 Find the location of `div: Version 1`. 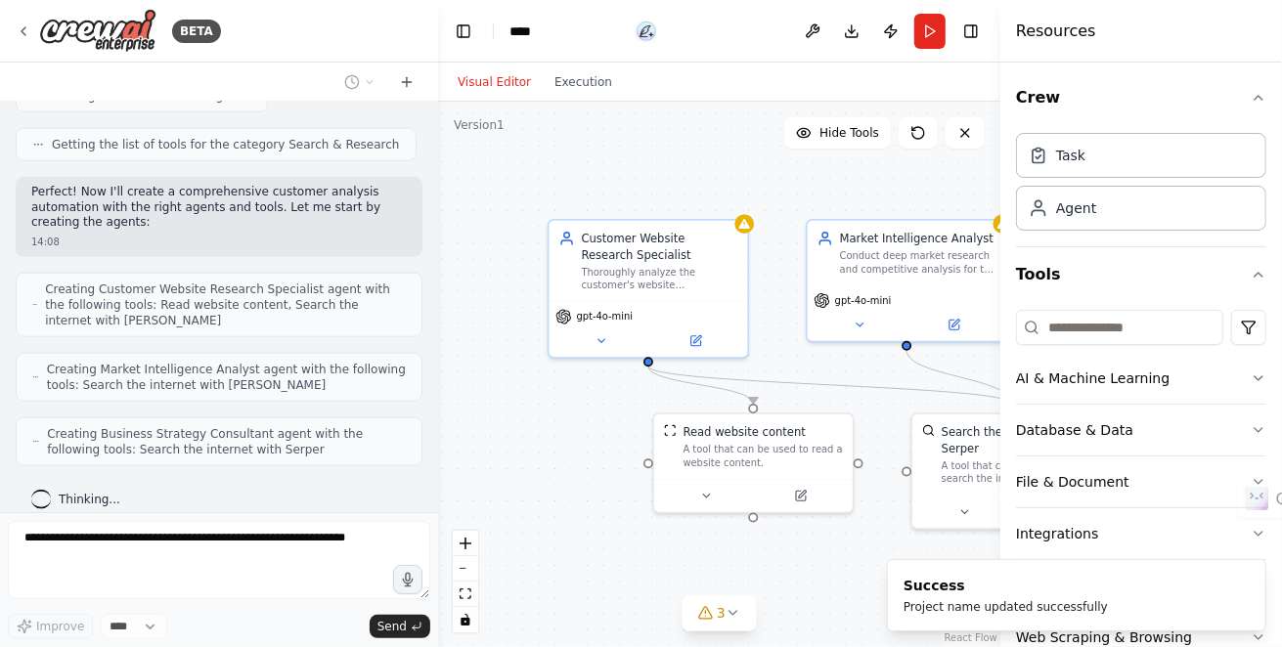

div: Version 1 is located at coordinates (479, 125).